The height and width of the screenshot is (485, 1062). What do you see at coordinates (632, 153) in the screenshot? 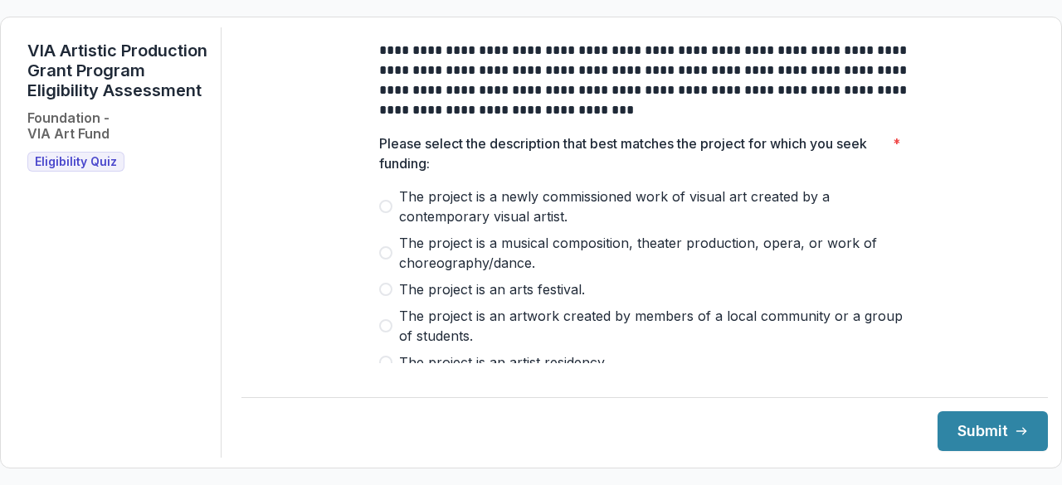
I see `p: Please select the description that best matches the project for which you seek funding:` at bounding box center [632, 153].